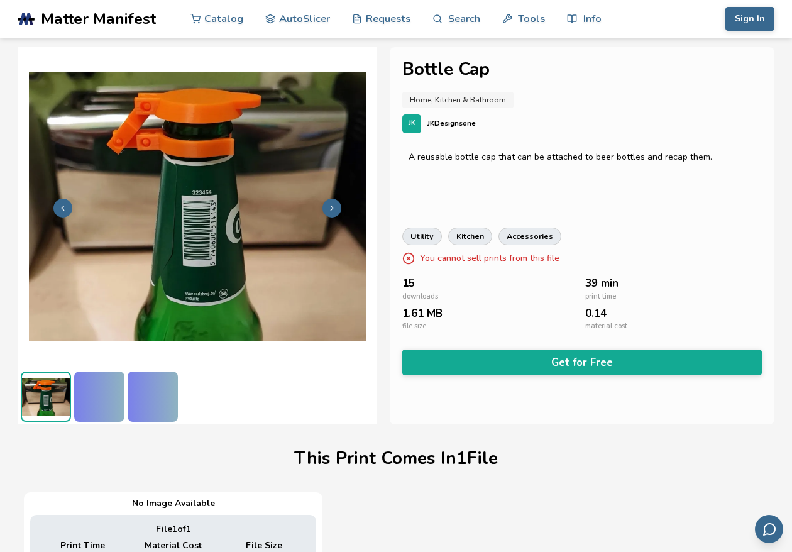 This screenshot has height=552, width=792. What do you see at coordinates (458, 100) in the screenshot?
I see `a: Home, Kitchen & Bathroom` at bounding box center [458, 100].